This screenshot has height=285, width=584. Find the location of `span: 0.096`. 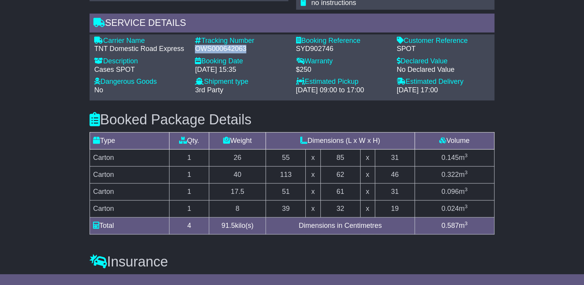

span: 0.096 is located at coordinates (450, 192).